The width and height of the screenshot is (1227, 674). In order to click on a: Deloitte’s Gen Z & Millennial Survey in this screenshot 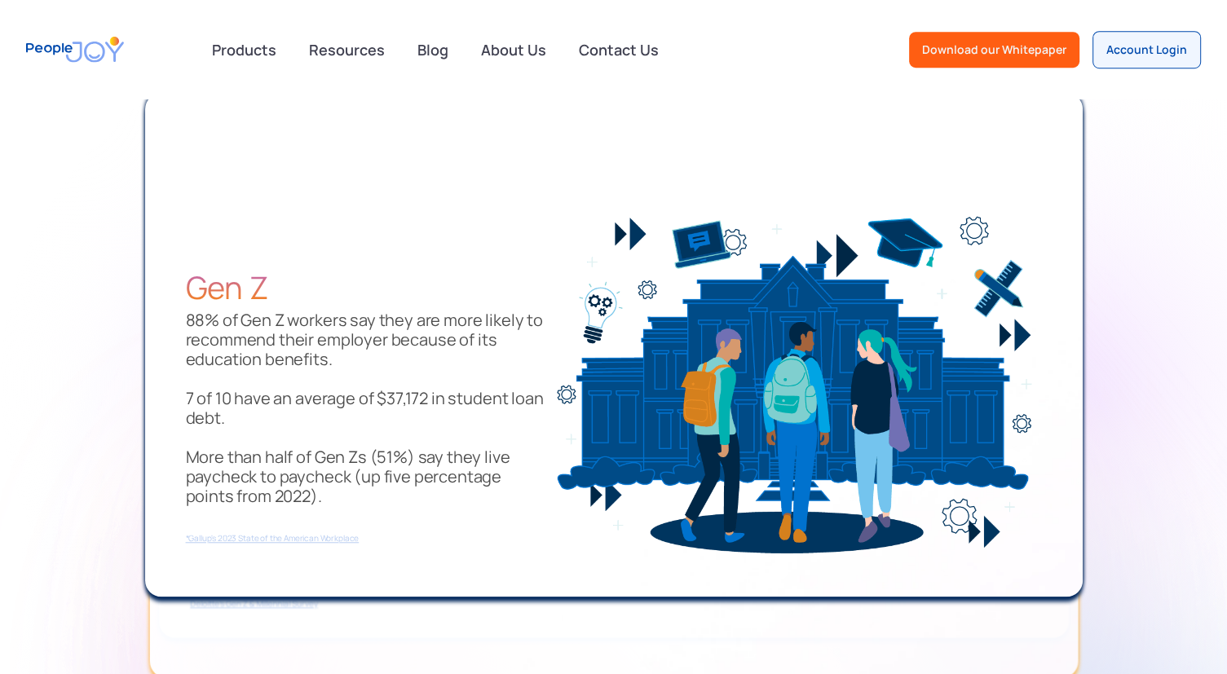, I will do `click(254, 602)`.